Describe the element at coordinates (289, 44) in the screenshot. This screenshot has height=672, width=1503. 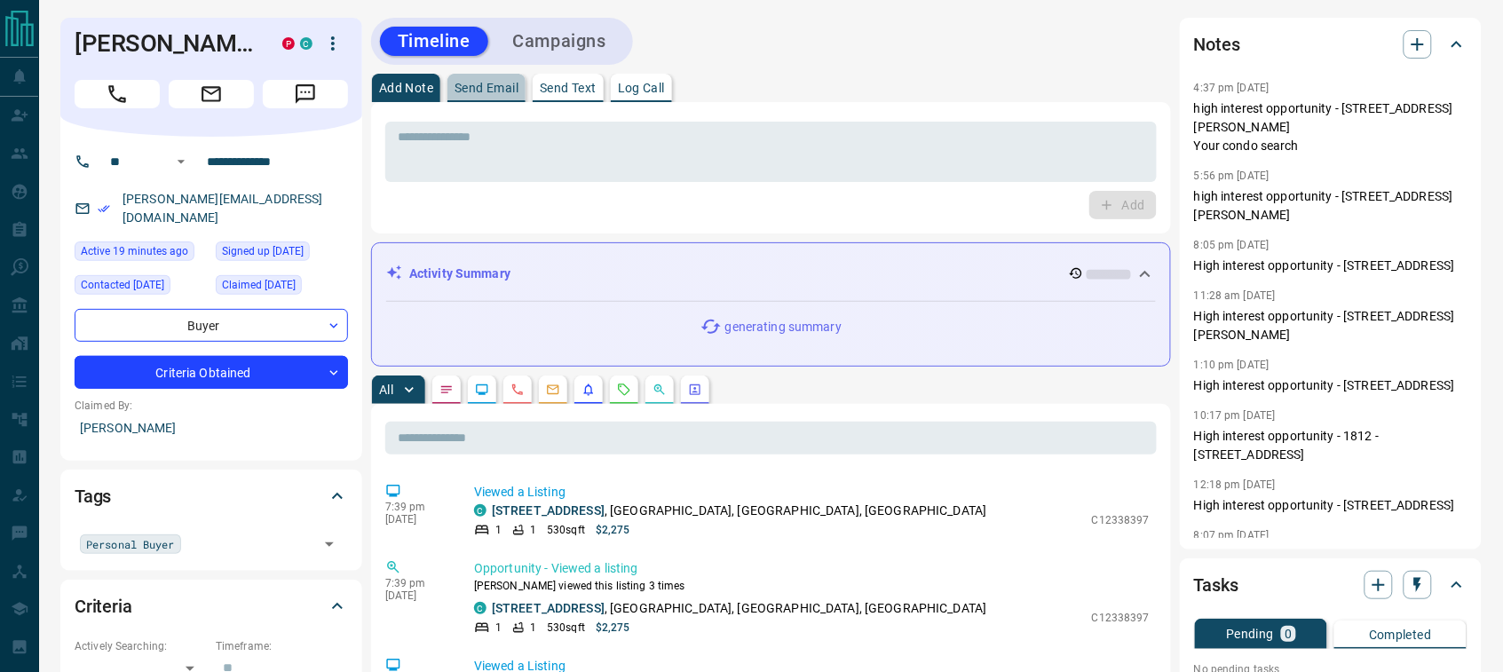
I see `div: property.ca` at that location.